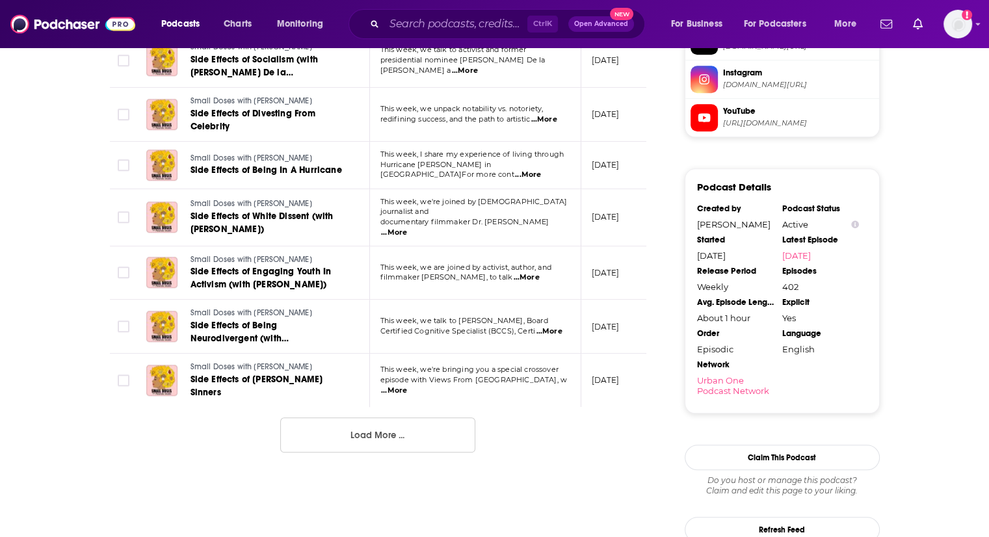  Describe the element at coordinates (820, 224) in the screenshot. I see `div: Active` at that location.